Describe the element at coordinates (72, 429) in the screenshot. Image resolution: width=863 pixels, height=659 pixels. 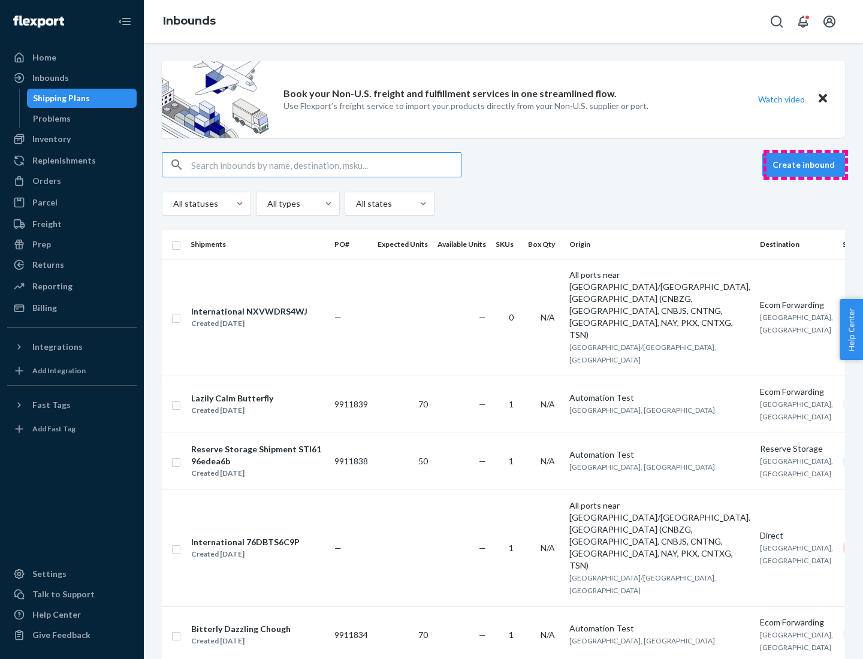
I see `a: Add Fast Tag` at that location.